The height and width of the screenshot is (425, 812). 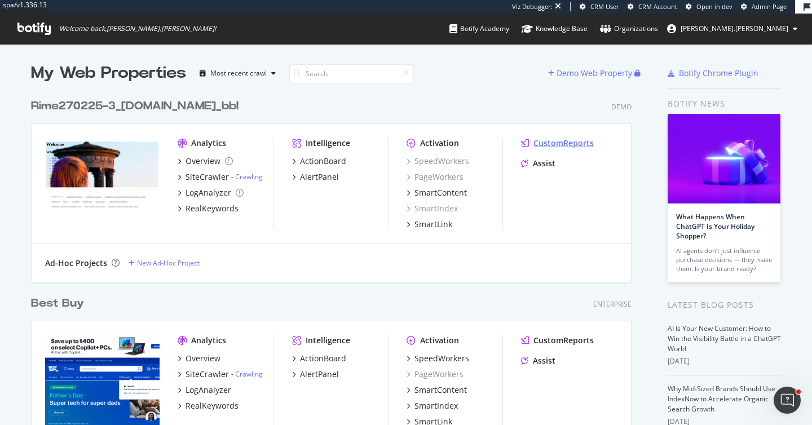 What do you see at coordinates (532, 7) in the screenshot?
I see `div: Viz Debugger:` at bounding box center [532, 7].